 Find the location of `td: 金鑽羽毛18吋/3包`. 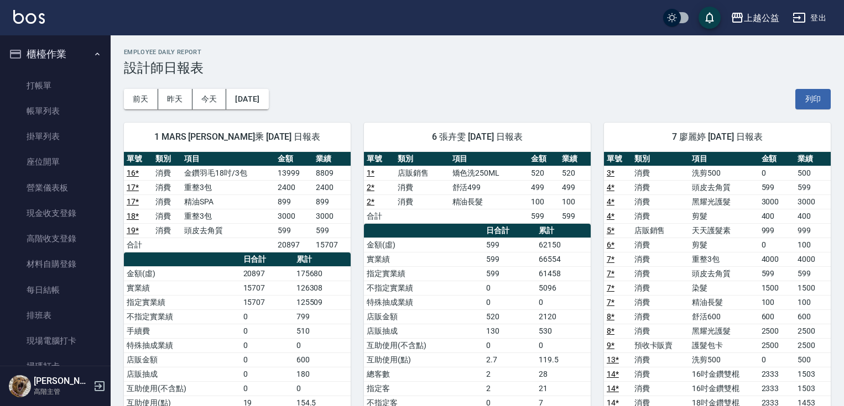

td: 金鑽羽毛18吋/3包 is located at coordinates (228, 173).